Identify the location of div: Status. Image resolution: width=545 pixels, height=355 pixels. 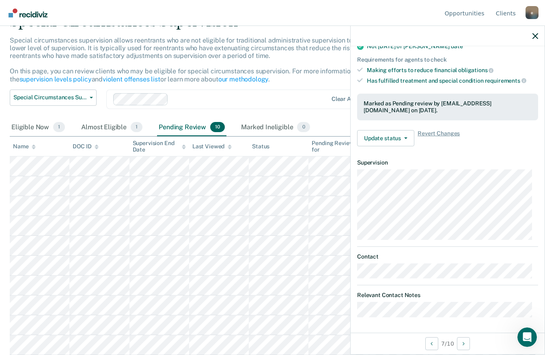
(261, 146).